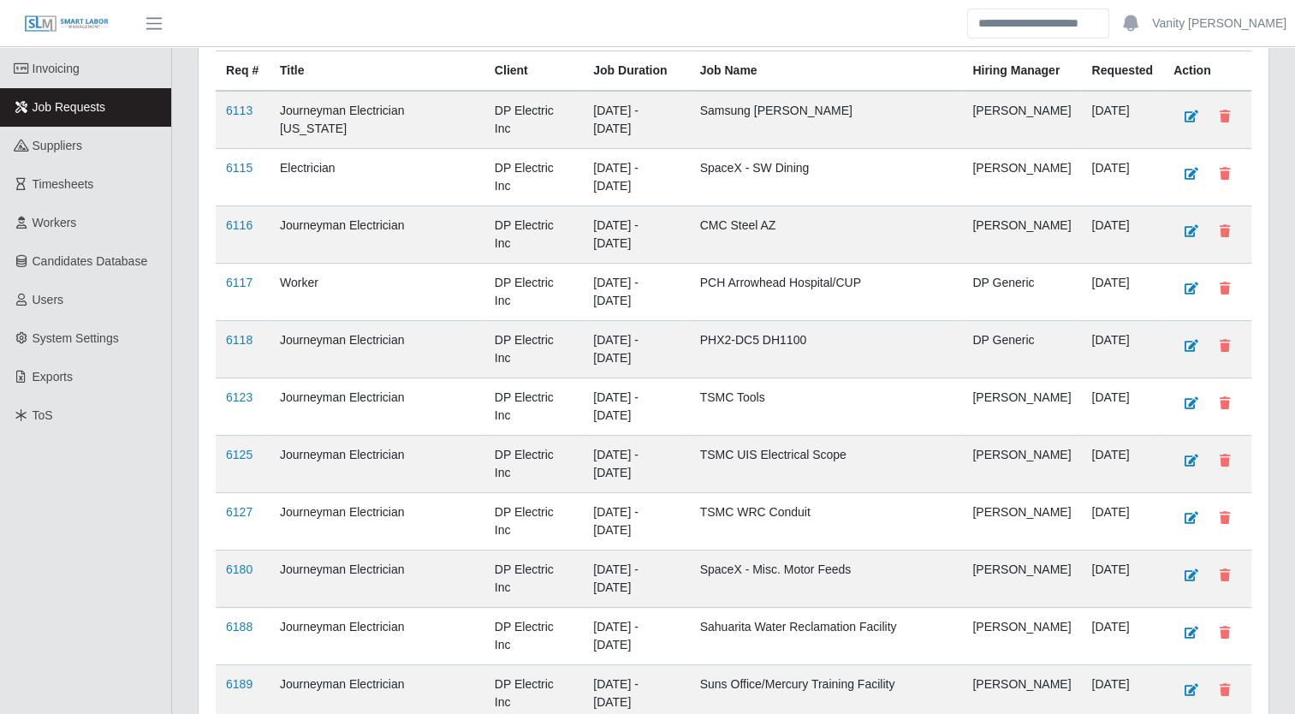  Describe the element at coordinates (239, 282) in the screenshot. I see `a: 6117` at that location.